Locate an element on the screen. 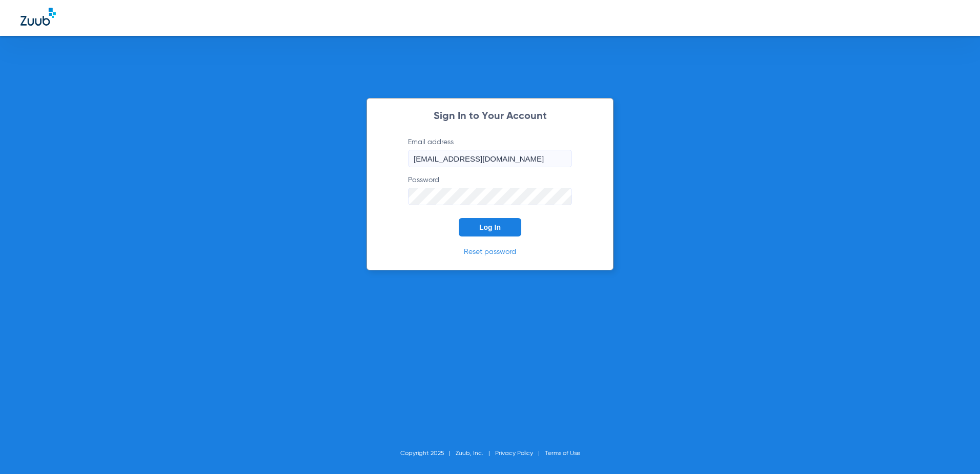  label: Password is located at coordinates (490, 190).